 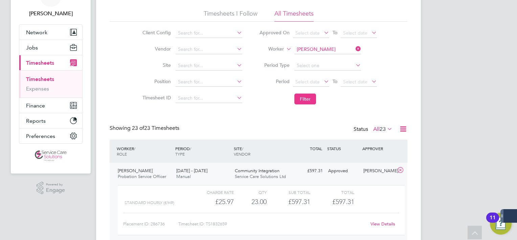 What do you see at coordinates (151, 224) in the screenshot?
I see `div: Placement ID: 286736` at bounding box center [151, 224].